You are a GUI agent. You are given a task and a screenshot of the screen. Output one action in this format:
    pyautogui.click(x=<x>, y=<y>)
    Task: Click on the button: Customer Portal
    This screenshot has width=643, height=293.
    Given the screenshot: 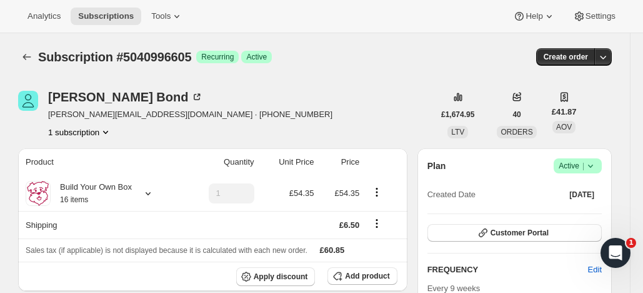 What is the action you would take?
    pyautogui.click(x=515, y=233)
    